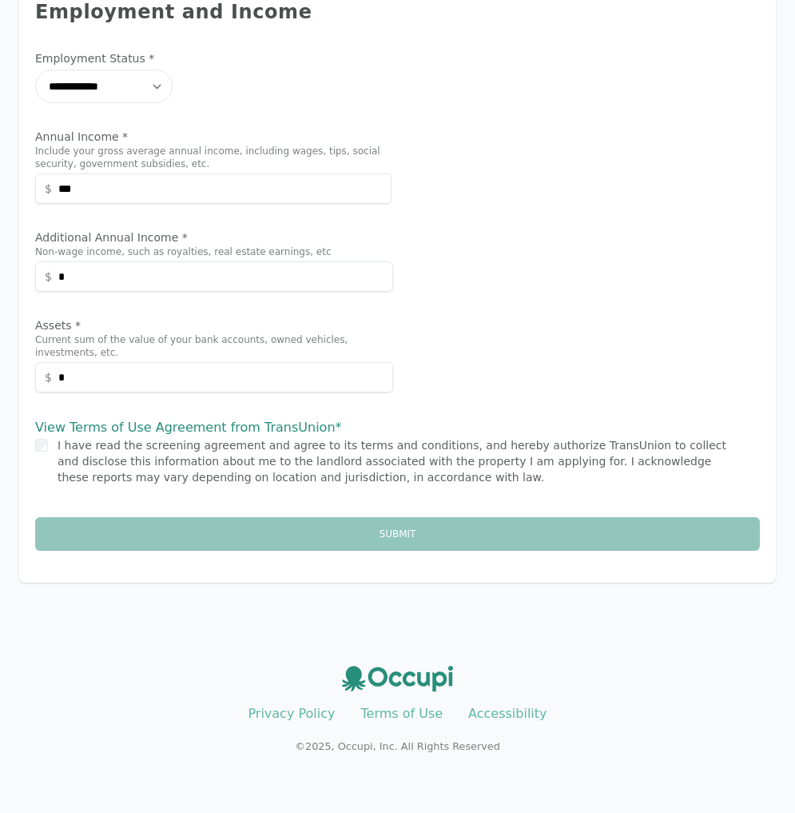  I want to click on label: Employment Status *, so click(214, 58).